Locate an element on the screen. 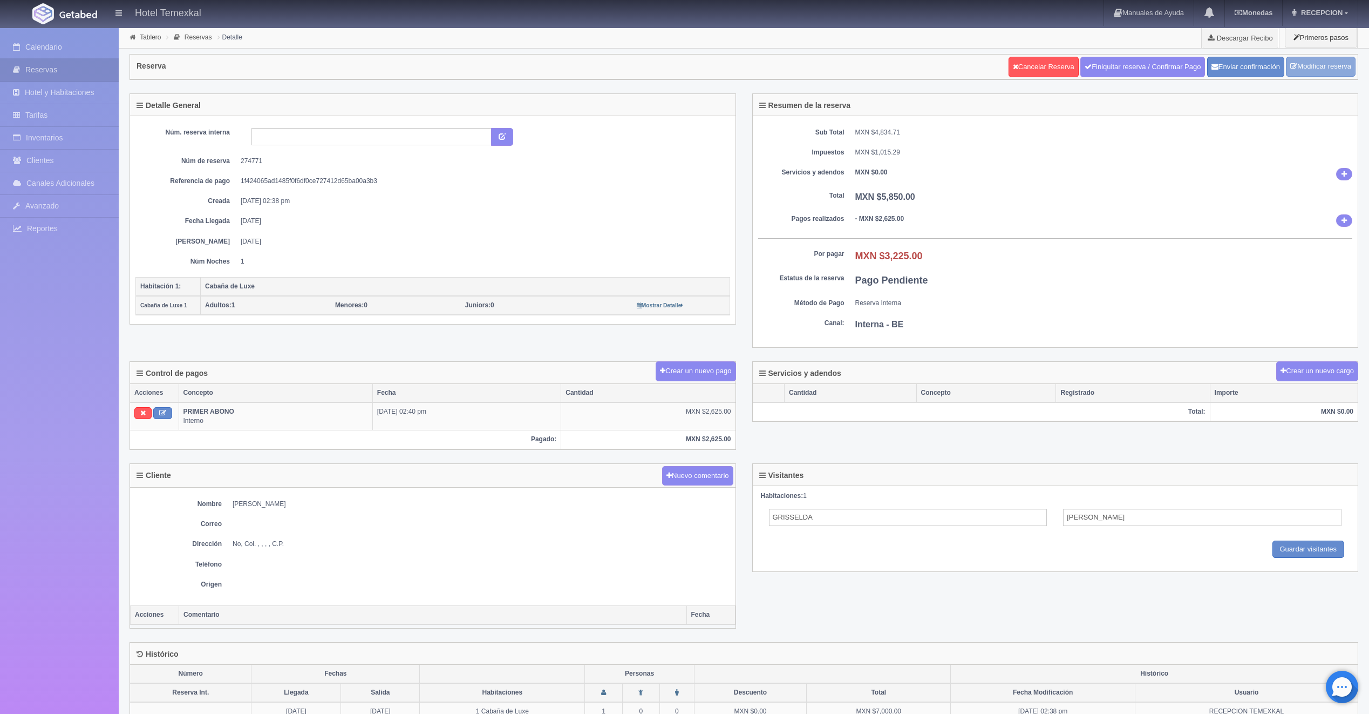  th: Acciones is located at coordinates (154, 393).